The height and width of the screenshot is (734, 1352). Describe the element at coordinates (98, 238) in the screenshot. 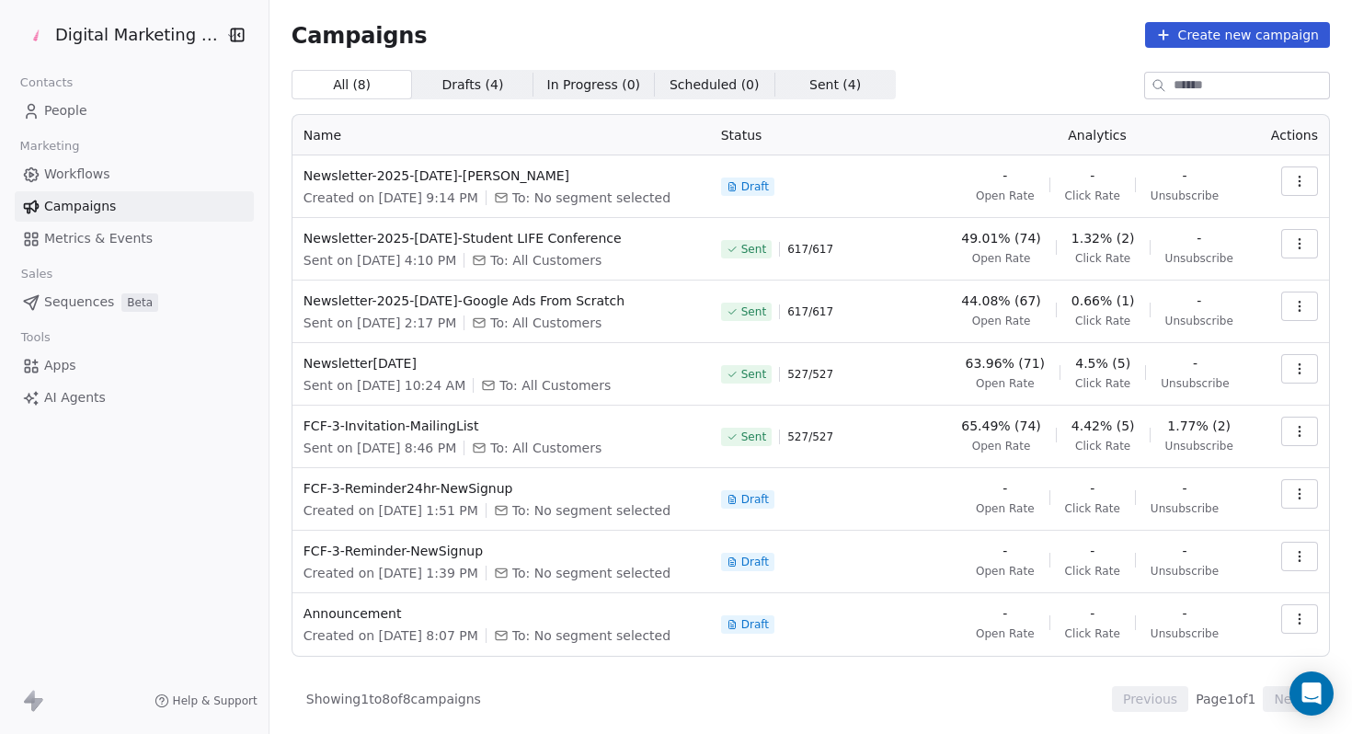

I see `span: Metrics & Events` at that location.